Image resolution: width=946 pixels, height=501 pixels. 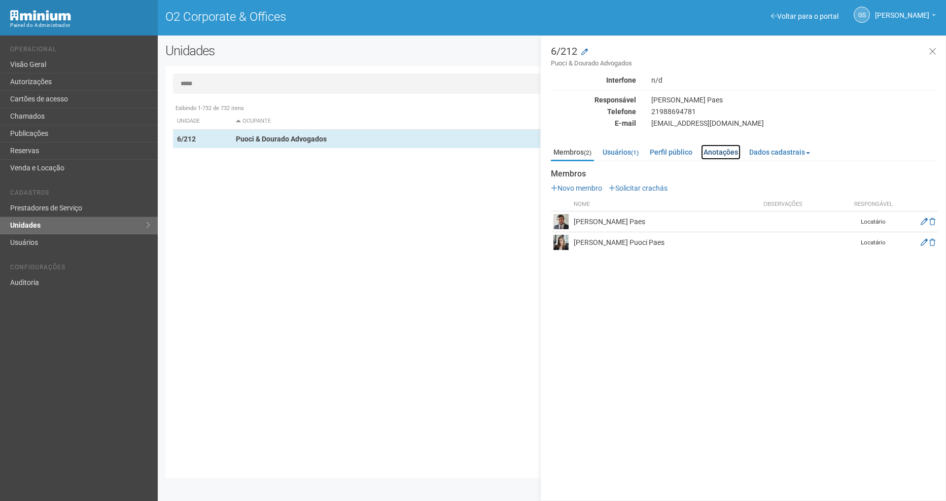 I want to click on div: Painel do Administrador, so click(x=80, y=25).